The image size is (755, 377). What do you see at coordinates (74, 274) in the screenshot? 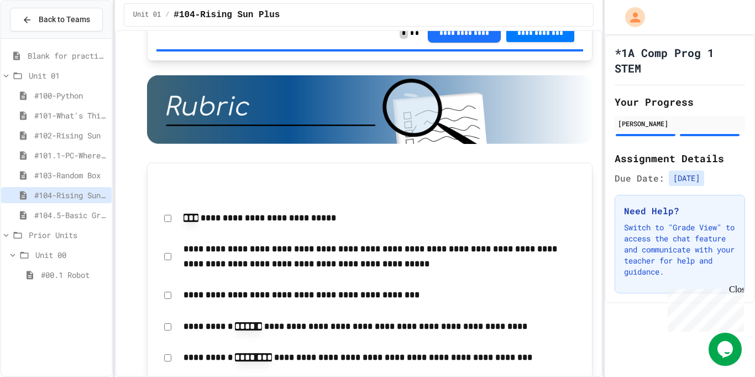
I see `span: #00.1 Robot` at bounding box center [74, 274].